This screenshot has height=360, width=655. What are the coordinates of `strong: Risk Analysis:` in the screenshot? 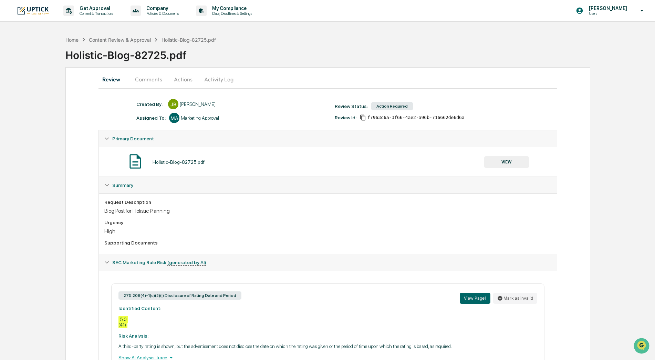 It's located at (133, 335).